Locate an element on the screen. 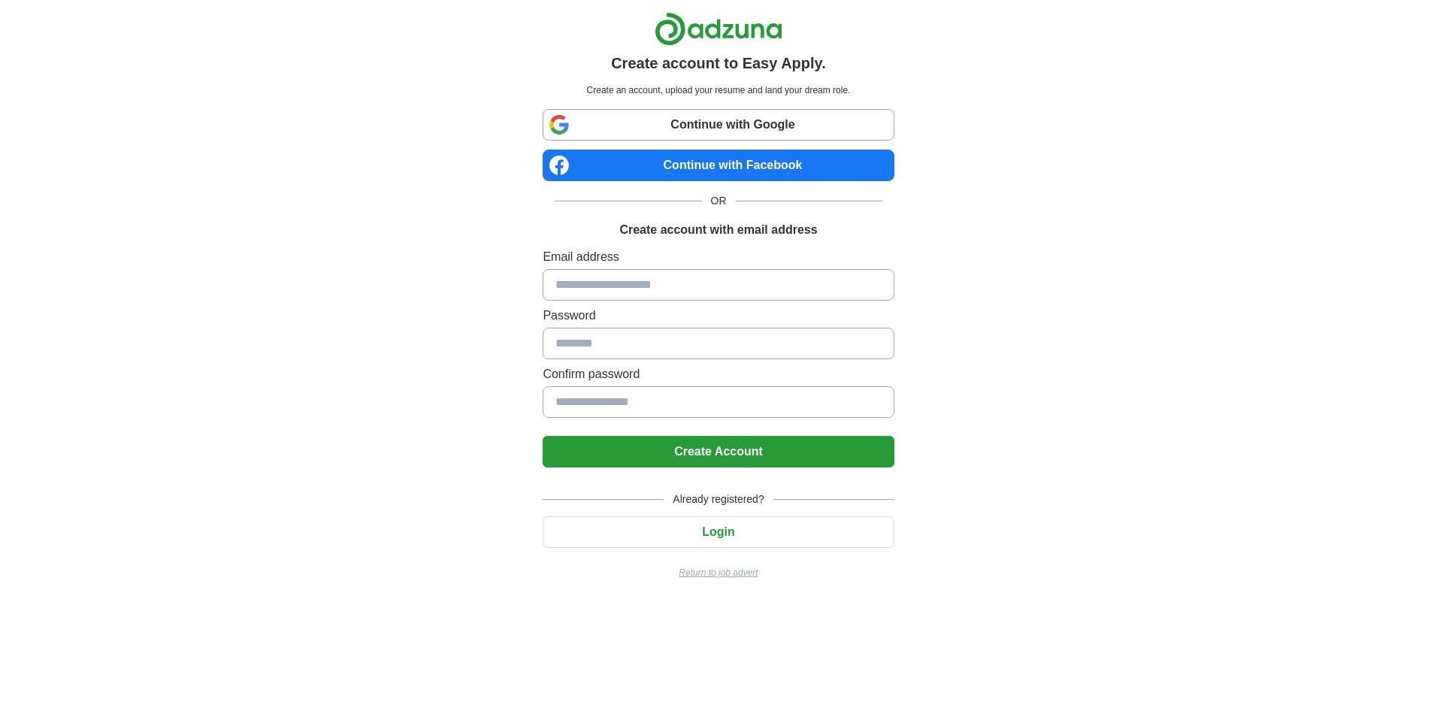 The height and width of the screenshot is (717, 1437). label: Email address is located at coordinates (718, 257).